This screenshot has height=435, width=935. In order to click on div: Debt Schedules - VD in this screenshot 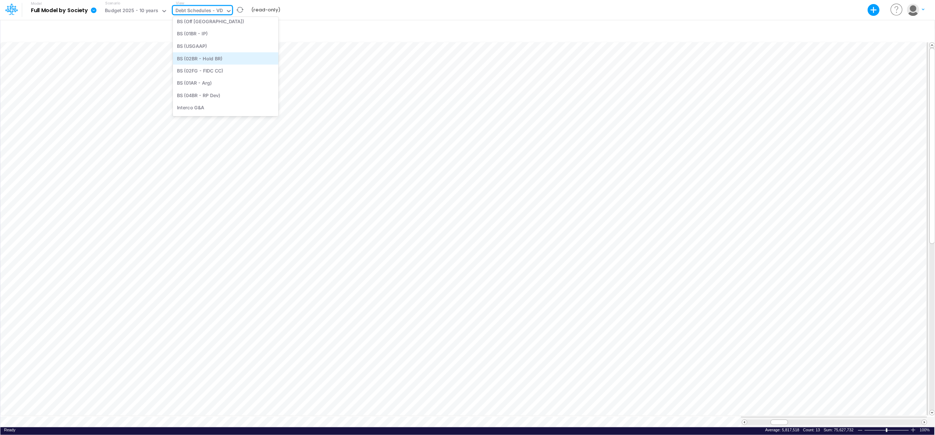, I will do `click(199, 11)`.